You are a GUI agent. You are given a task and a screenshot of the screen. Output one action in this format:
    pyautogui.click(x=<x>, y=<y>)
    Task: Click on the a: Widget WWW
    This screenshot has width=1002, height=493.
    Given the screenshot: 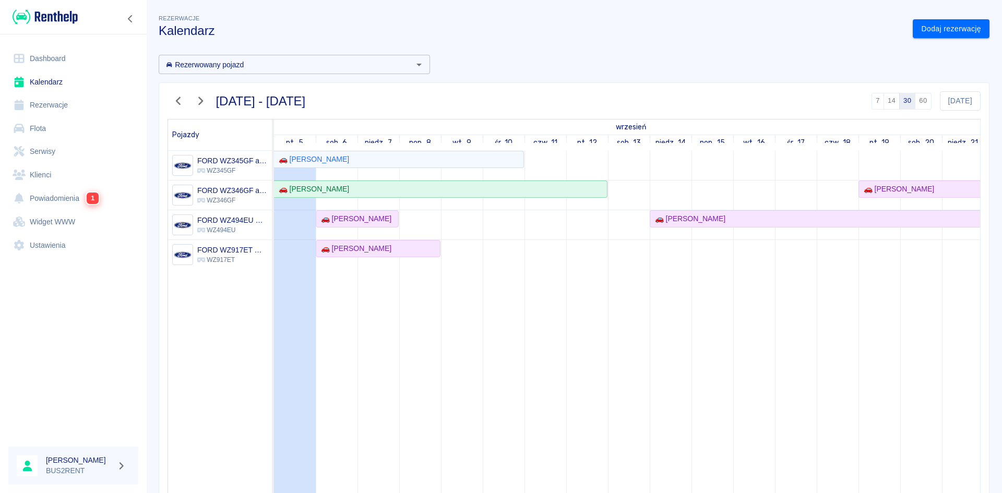 What is the action you would take?
    pyautogui.click(x=73, y=222)
    